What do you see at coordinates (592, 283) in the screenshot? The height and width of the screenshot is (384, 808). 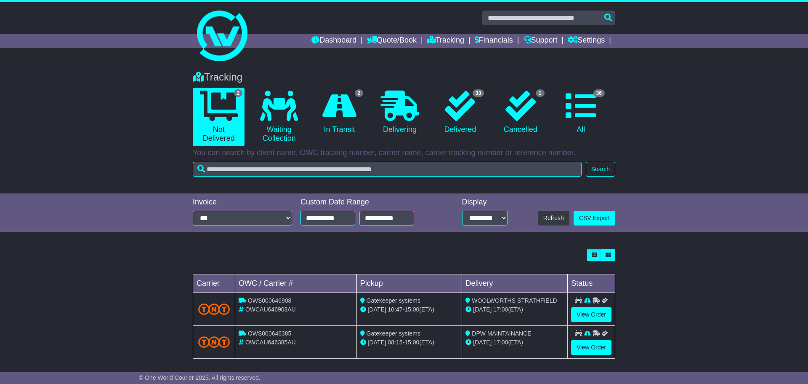 I see `td: Status` at bounding box center [592, 283].